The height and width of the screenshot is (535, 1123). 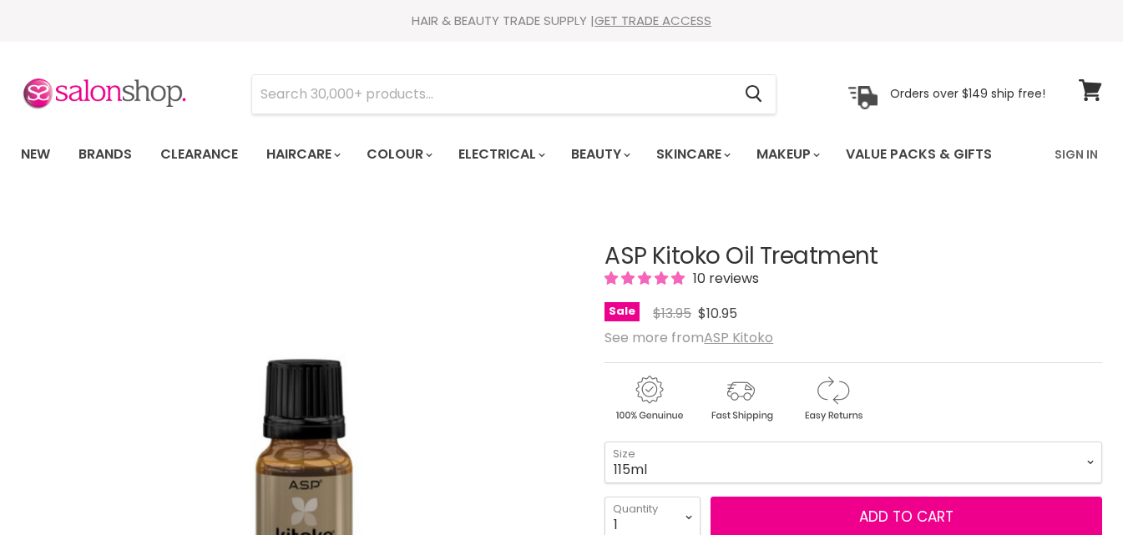 I want to click on a: Colour, so click(x=398, y=154).